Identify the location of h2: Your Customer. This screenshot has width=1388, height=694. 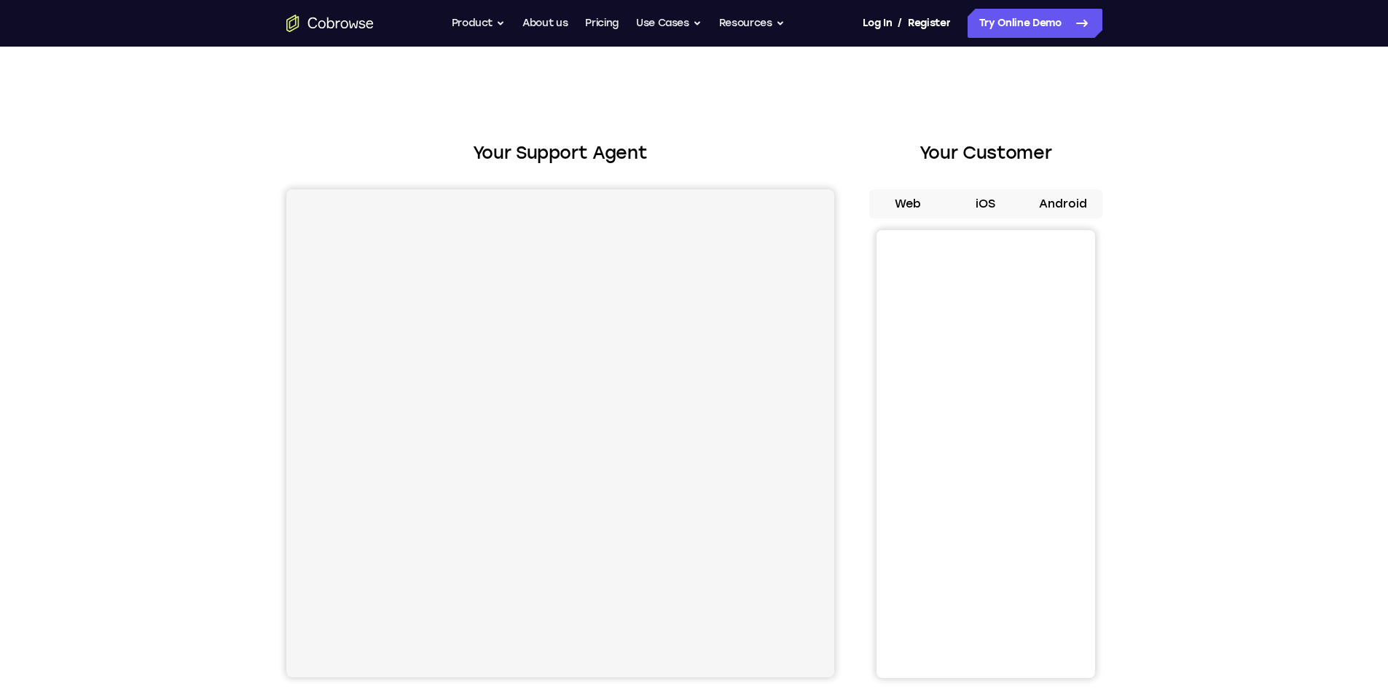
(986, 153).